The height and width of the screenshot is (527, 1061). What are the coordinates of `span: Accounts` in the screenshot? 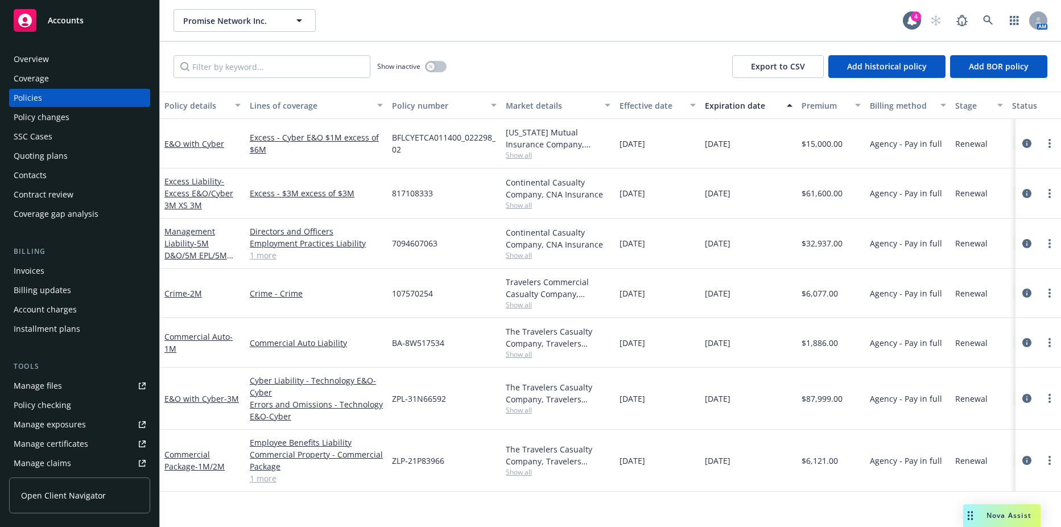 It's located at (65, 20).